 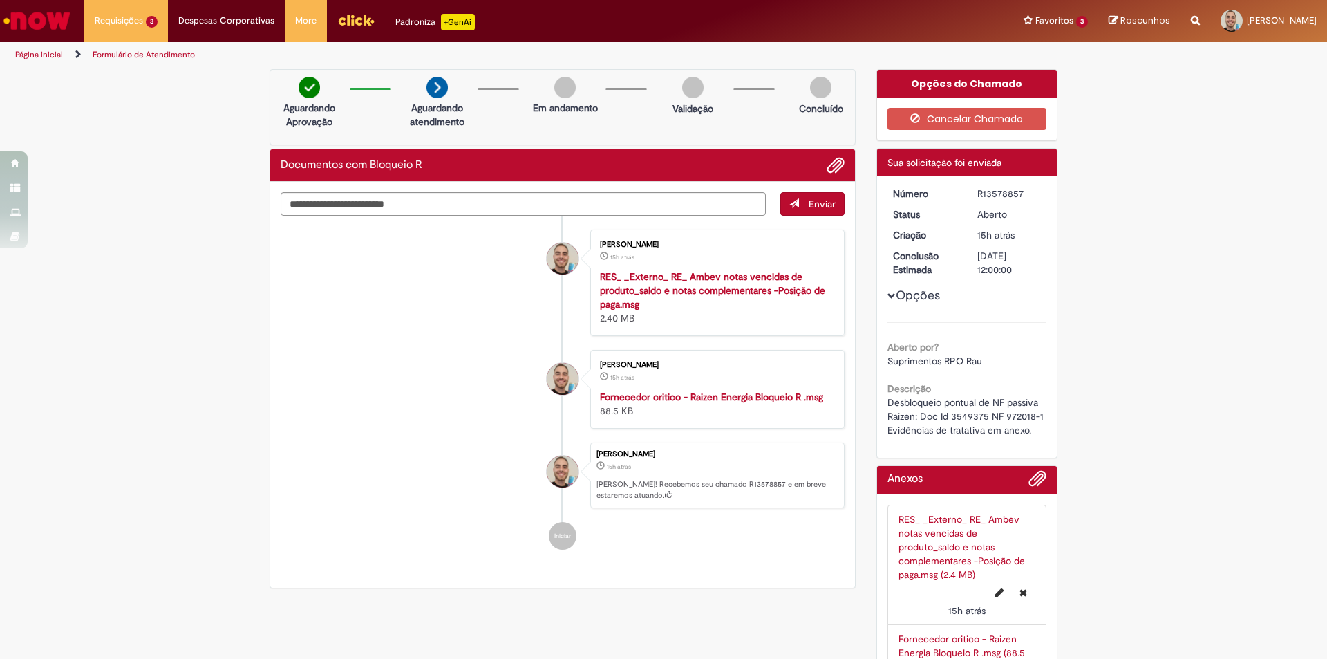 What do you see at coordinates (692, 109) in the screenshot?
I see `p: Validação` at bounding box center [692, 109].